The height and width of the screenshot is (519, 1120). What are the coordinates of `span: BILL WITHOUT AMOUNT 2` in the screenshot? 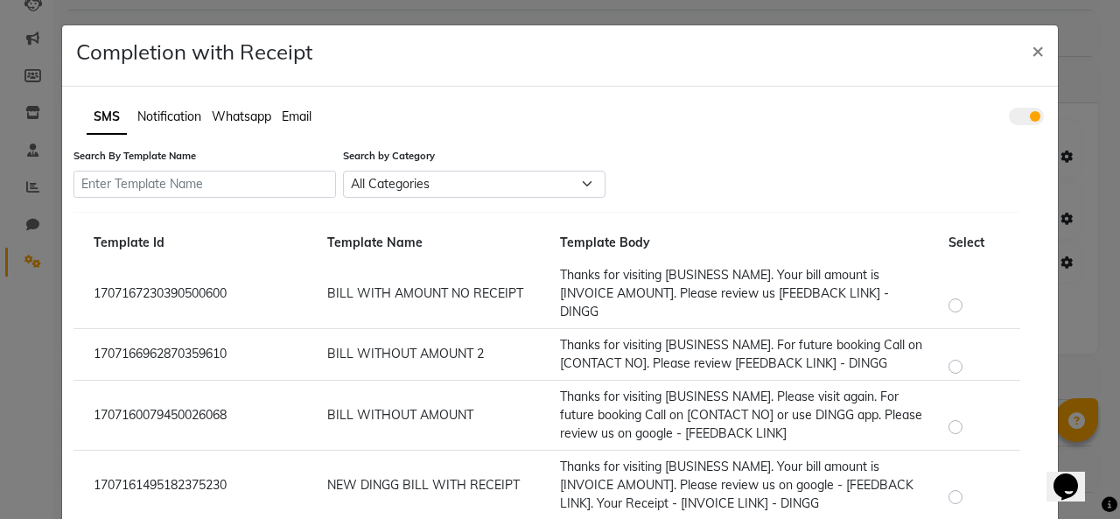 It's located at (405, 354).